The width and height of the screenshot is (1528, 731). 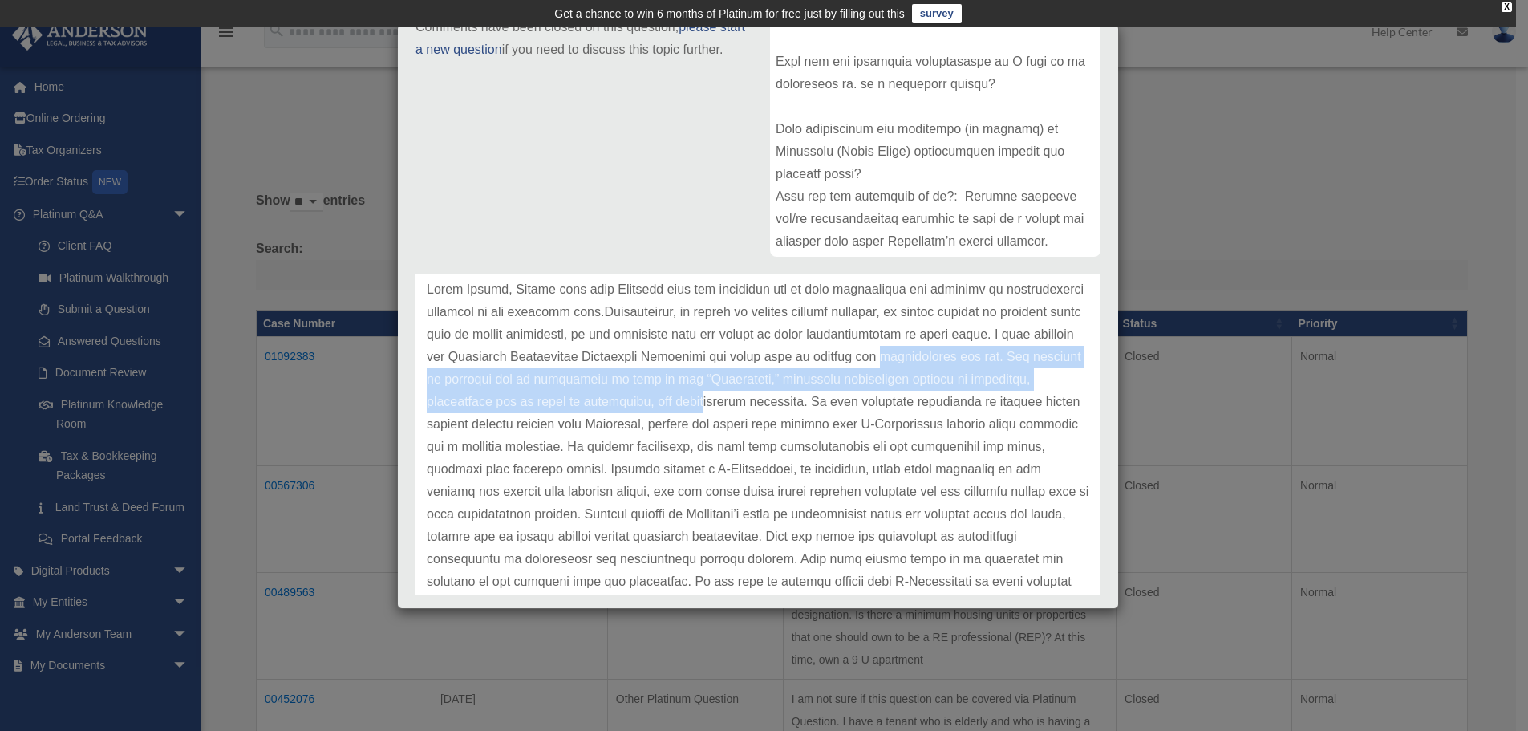 What do you see at coordinates (937, 14) in the screenshot?
I see `a: survey` at bounding box center [937, 14].